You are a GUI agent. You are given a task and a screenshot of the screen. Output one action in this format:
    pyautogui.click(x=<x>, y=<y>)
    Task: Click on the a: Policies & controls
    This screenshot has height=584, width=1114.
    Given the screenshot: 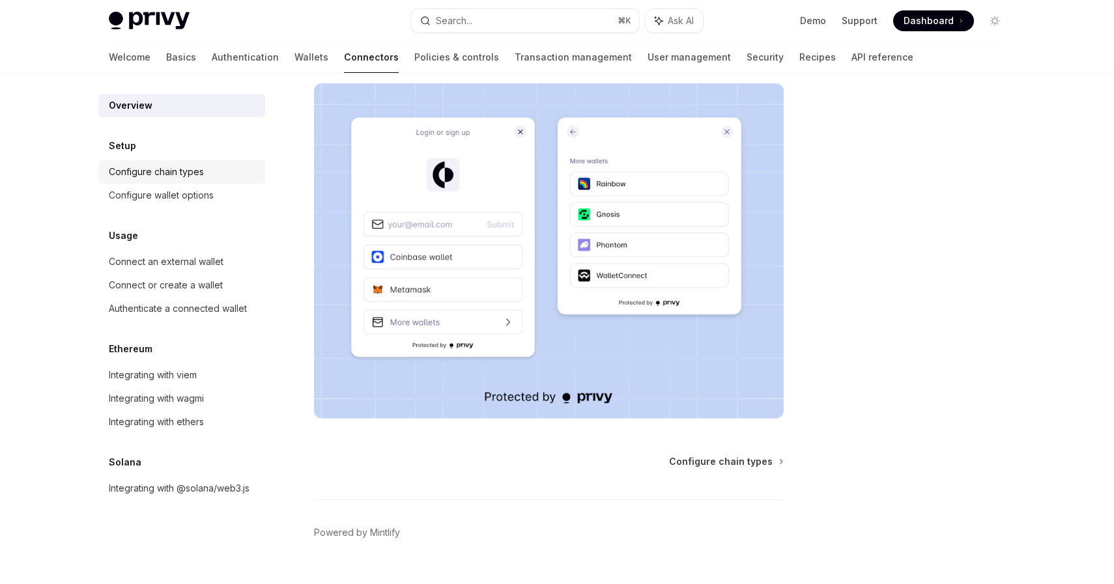 What is the action you would take?
    pyautogui.click(x=457, y=57)
    